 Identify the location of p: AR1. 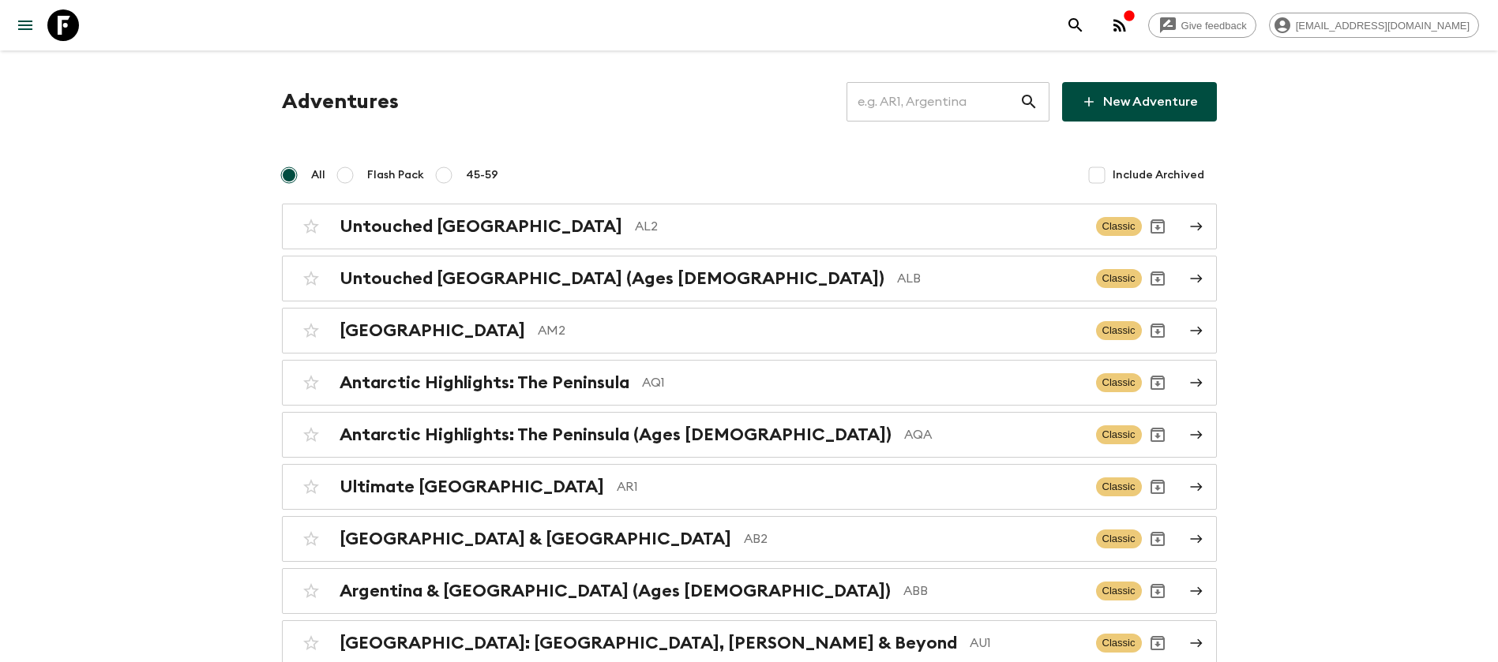
(849, 487).